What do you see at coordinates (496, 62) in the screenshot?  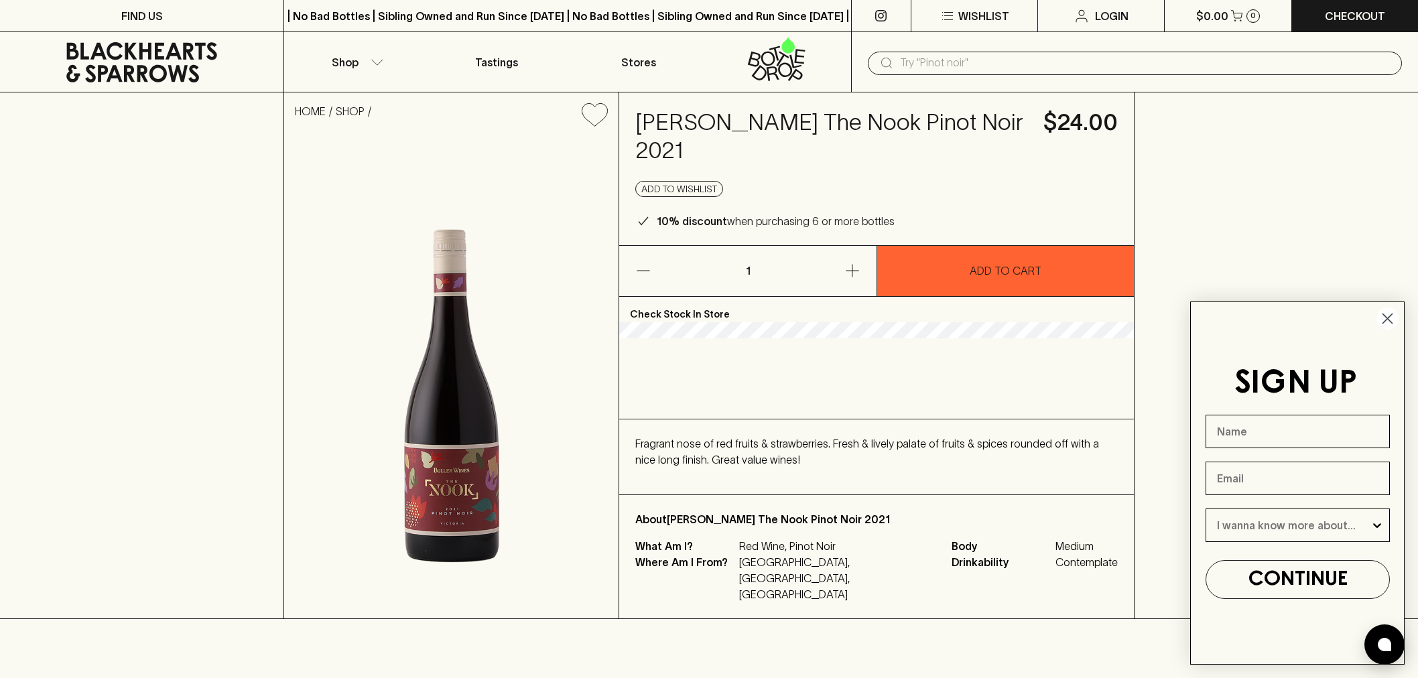 I see `a: Tastings` at bounding box center [496, 62].